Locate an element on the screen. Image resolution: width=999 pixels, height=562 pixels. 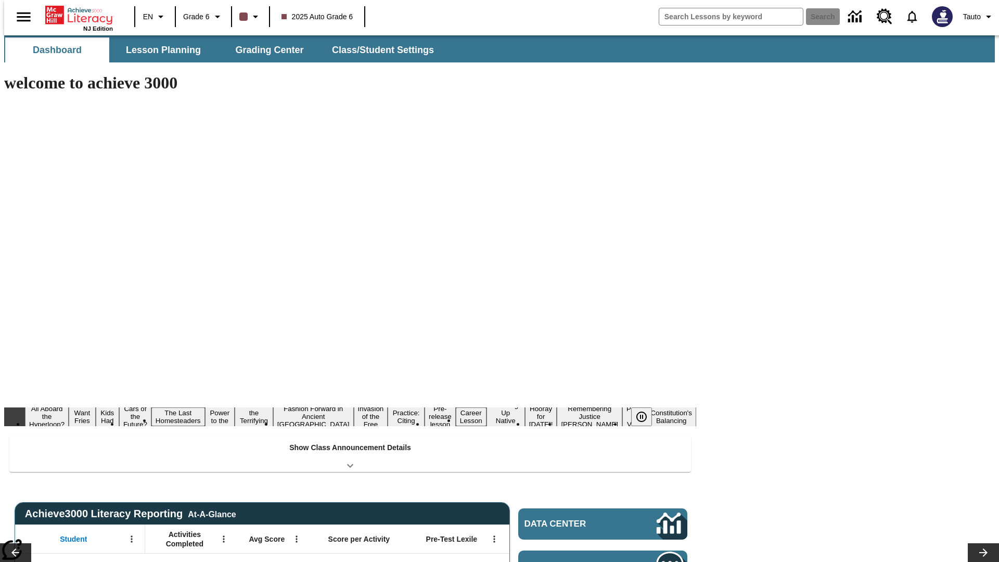
button: Lesson Planning is located at coordinates (163, 50).